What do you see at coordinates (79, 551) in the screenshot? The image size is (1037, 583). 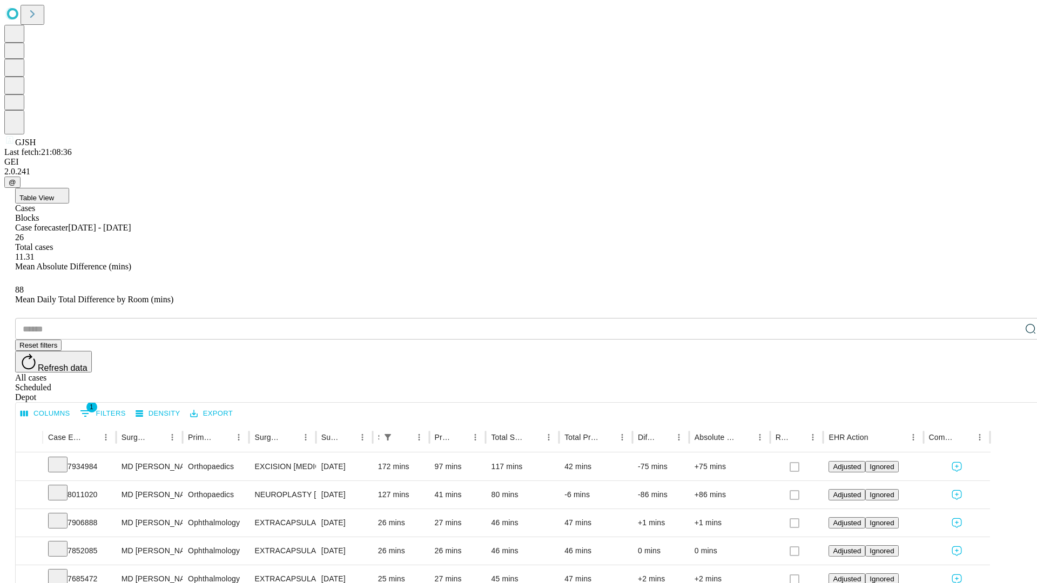 I see `div: 7852085` at bounding box center [79, 551].